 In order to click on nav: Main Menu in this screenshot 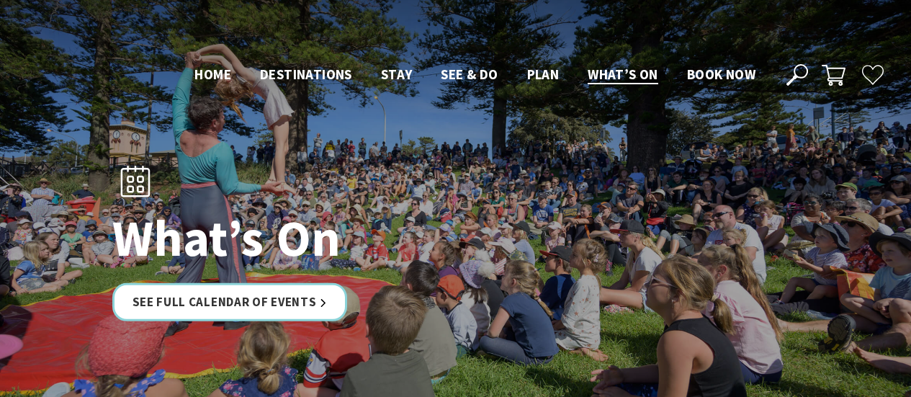, I will do `click(474, 75)`.